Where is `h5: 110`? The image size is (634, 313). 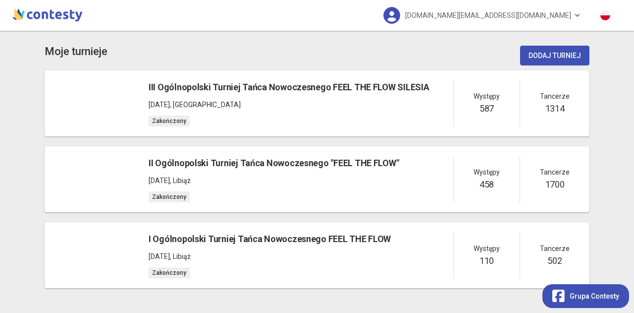
h5: 110 is located at coordinates (486, 261).